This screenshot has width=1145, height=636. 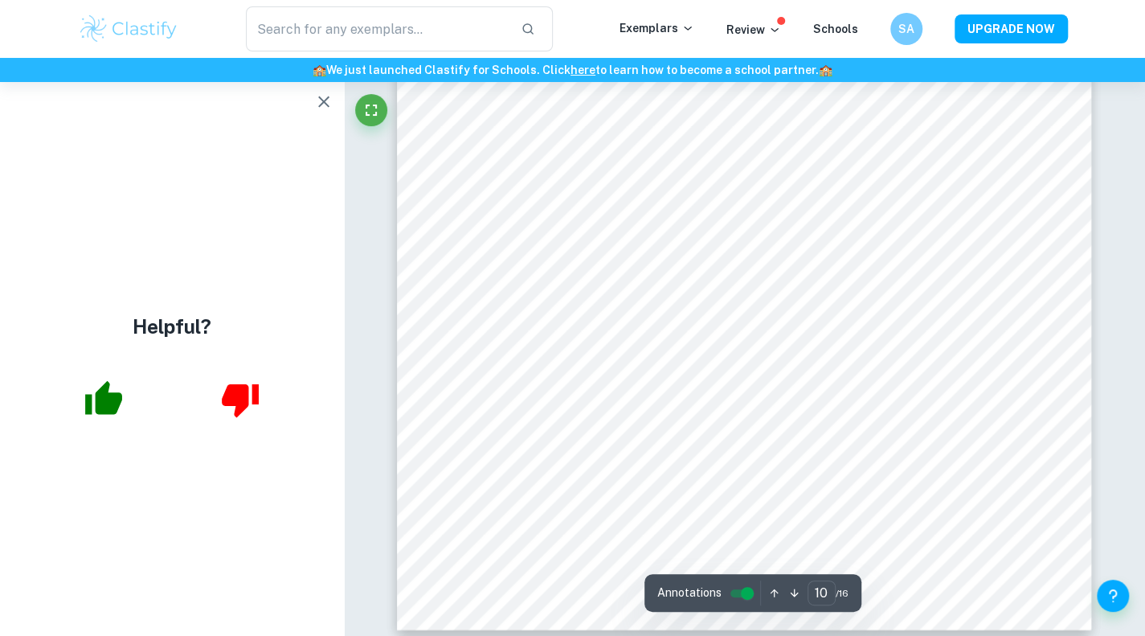 What do you see at coordinates (906, 29) in the screenshot?
I see `button: SA` at bounding box center [906, 29].